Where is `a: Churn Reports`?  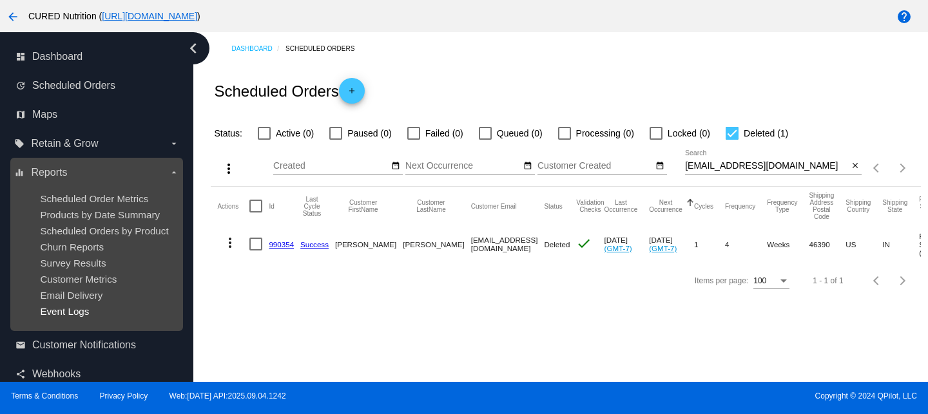
a: Churn Reports is located at coordinates (72, 247).